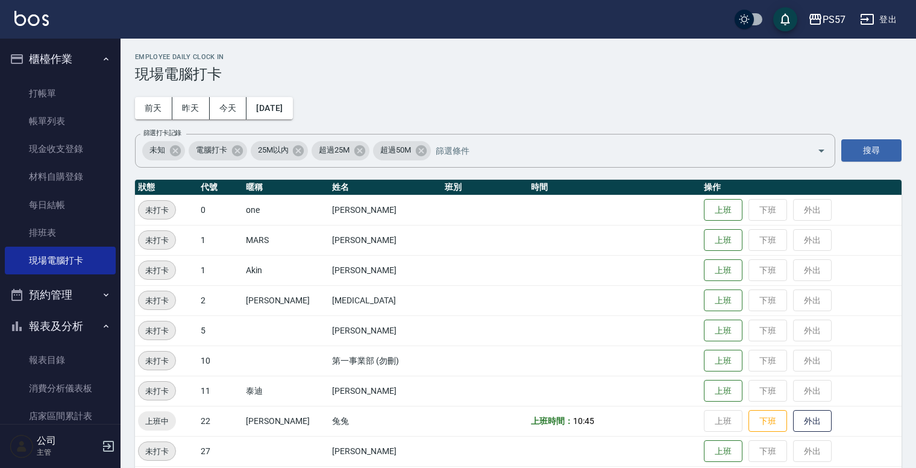 This screenshot has height=468, width=916. What do you see at coordinates (212, 150) in the screenshot?
I see `span: 電腦打卡` at bounding box center [212, 150].